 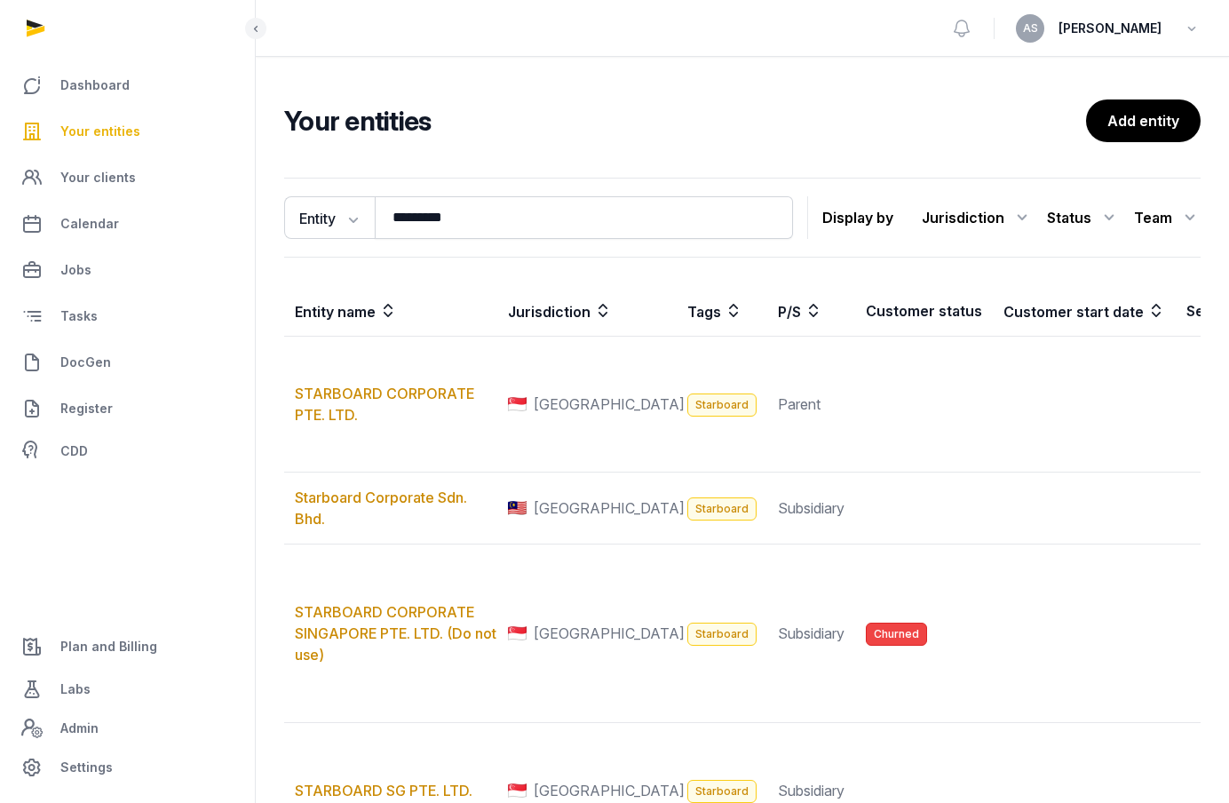 I want to click on span: Churned, so click(x=896, y=634).